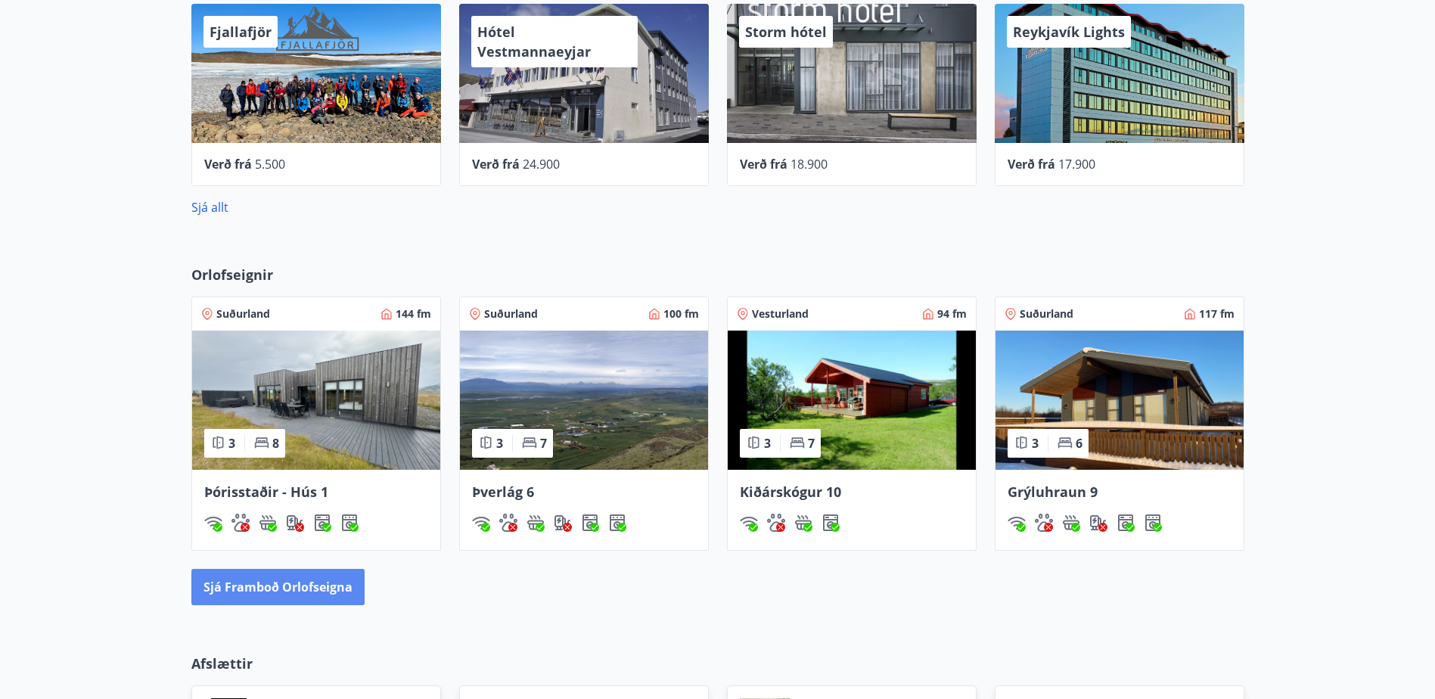 This screenshot has height=699, width=1435. What do you see at coordinates (1077, 164) in the screenshot?
I see `span: 17.900` at bounding box center [1077, 164].